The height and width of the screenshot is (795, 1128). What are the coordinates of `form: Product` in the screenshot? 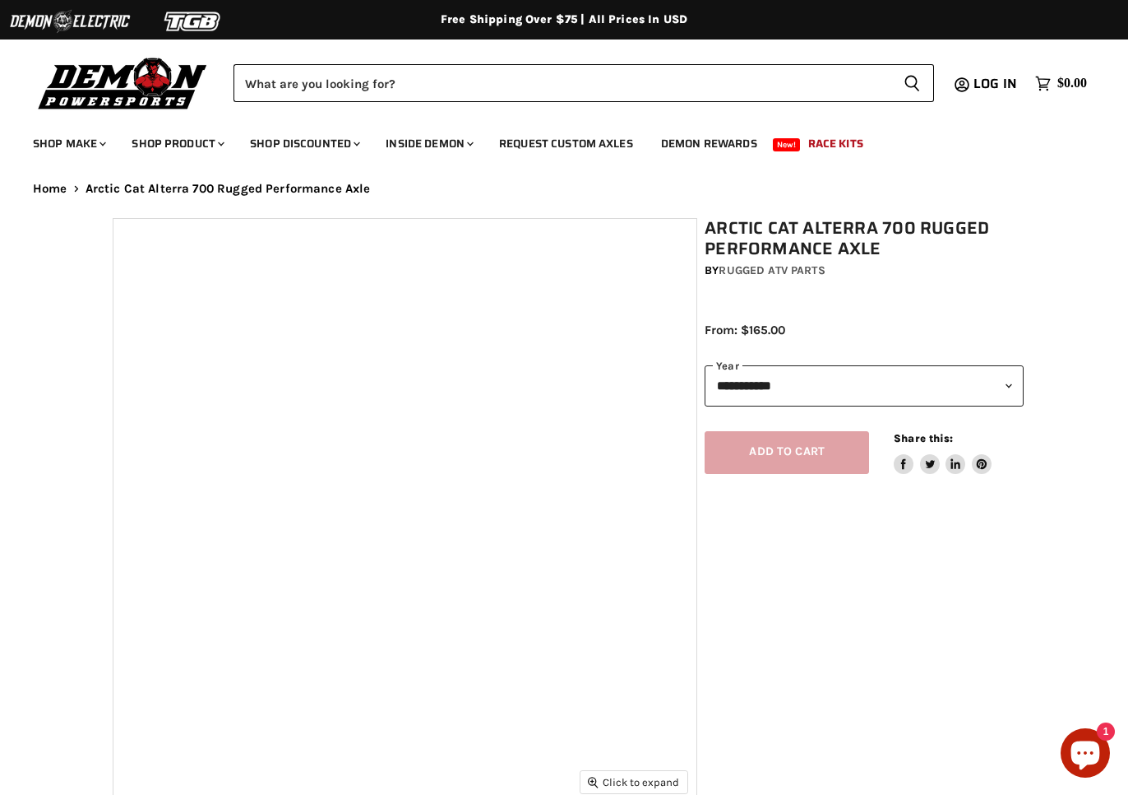 It's located at (584, 83).